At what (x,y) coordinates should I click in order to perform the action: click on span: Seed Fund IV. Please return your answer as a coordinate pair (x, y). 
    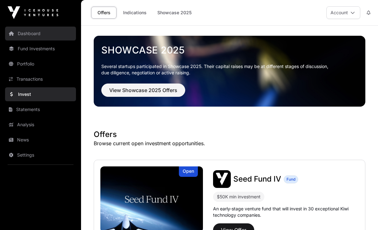
    Looking at the image, I should click on (257, 179).